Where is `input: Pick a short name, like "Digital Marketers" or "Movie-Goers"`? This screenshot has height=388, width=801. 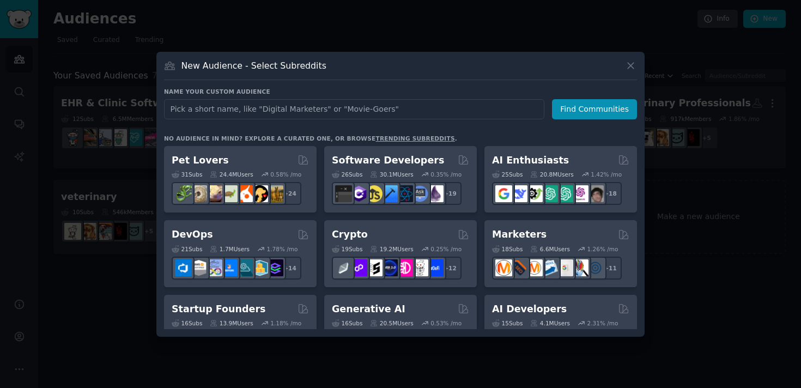
input: Pick a short name, like "Digital Marketers" or "Movie-Goers" is located at coordinates (354, 109).